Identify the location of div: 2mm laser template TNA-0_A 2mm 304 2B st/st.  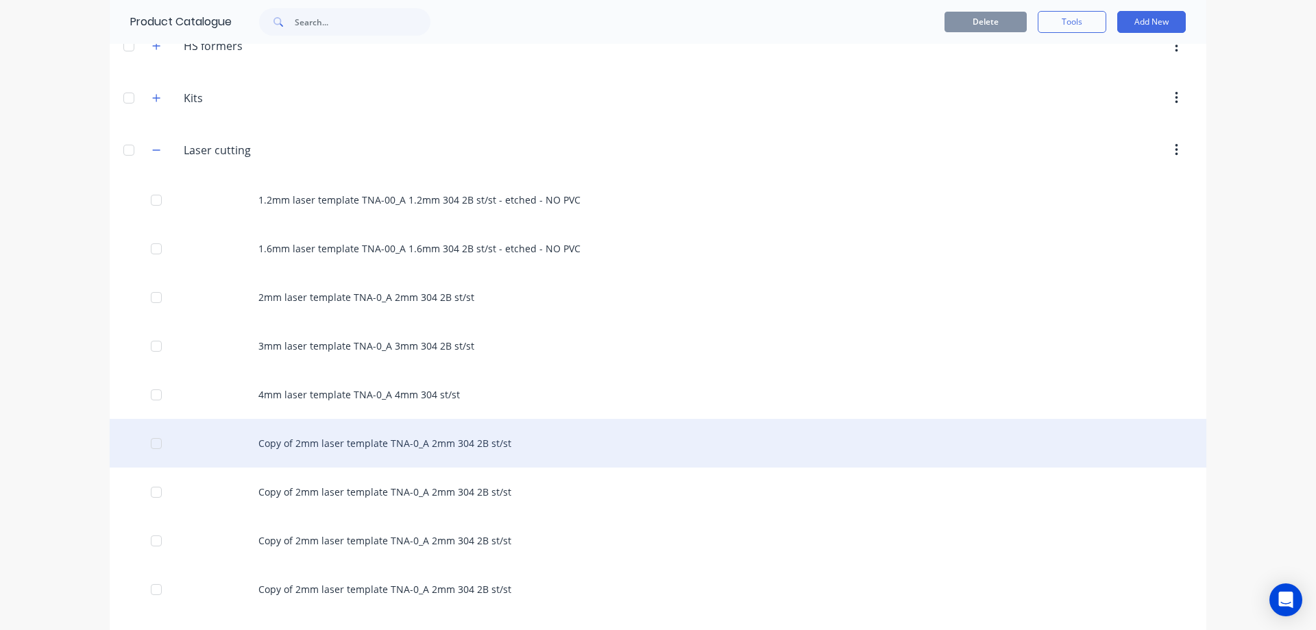
(658, 297).